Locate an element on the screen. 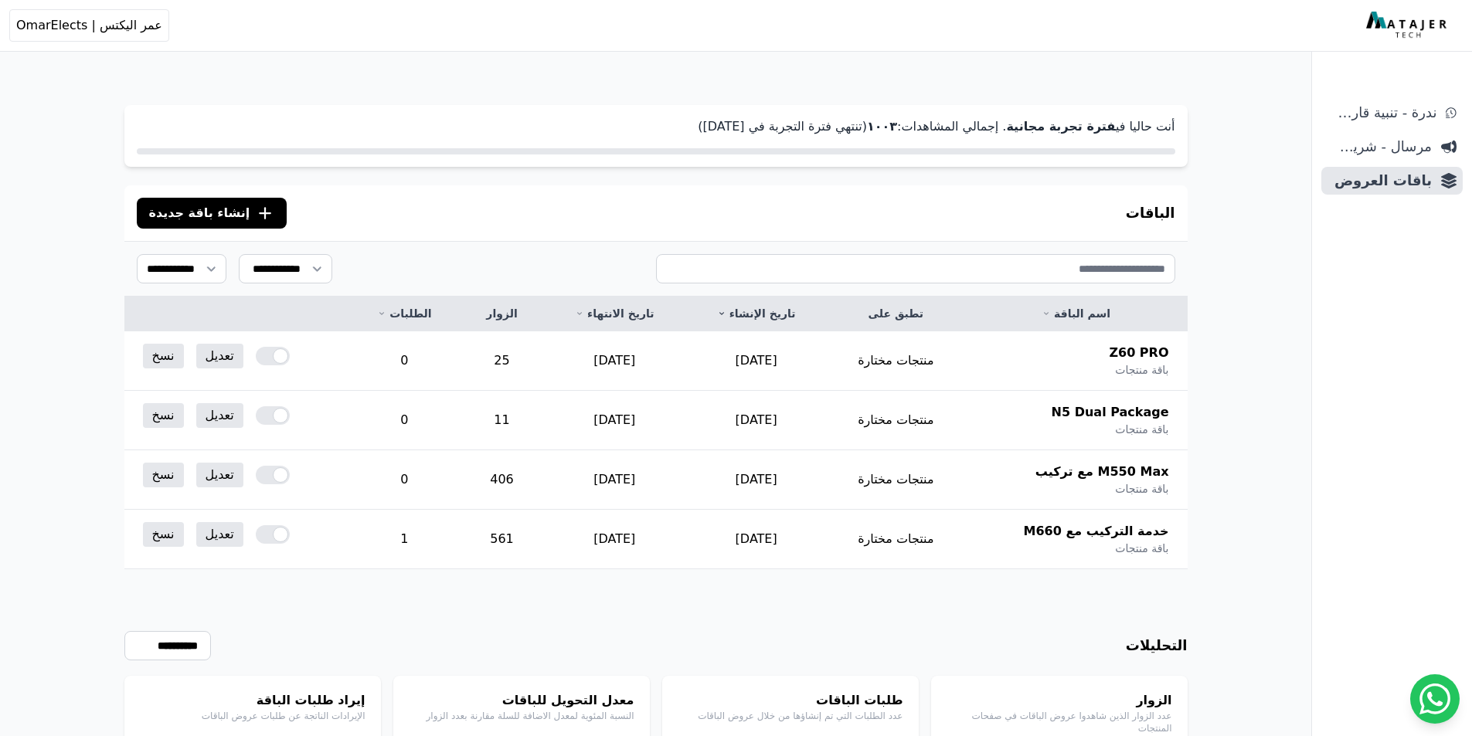  p: الإيرادات الناتجة عن طلبات عروض الباقات is located at coordinates (253, 716).